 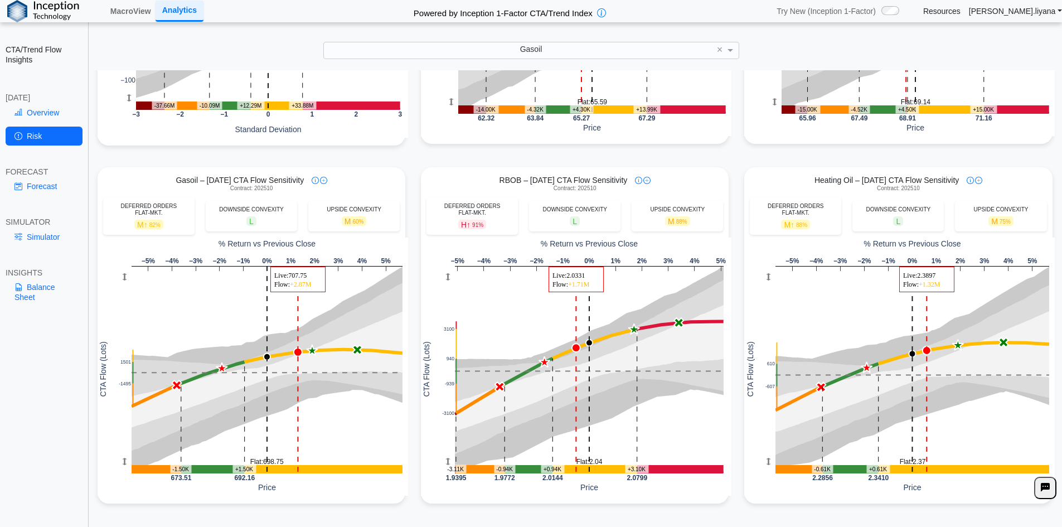 I want to click on span: 75%, so click(x=1005, y=221).